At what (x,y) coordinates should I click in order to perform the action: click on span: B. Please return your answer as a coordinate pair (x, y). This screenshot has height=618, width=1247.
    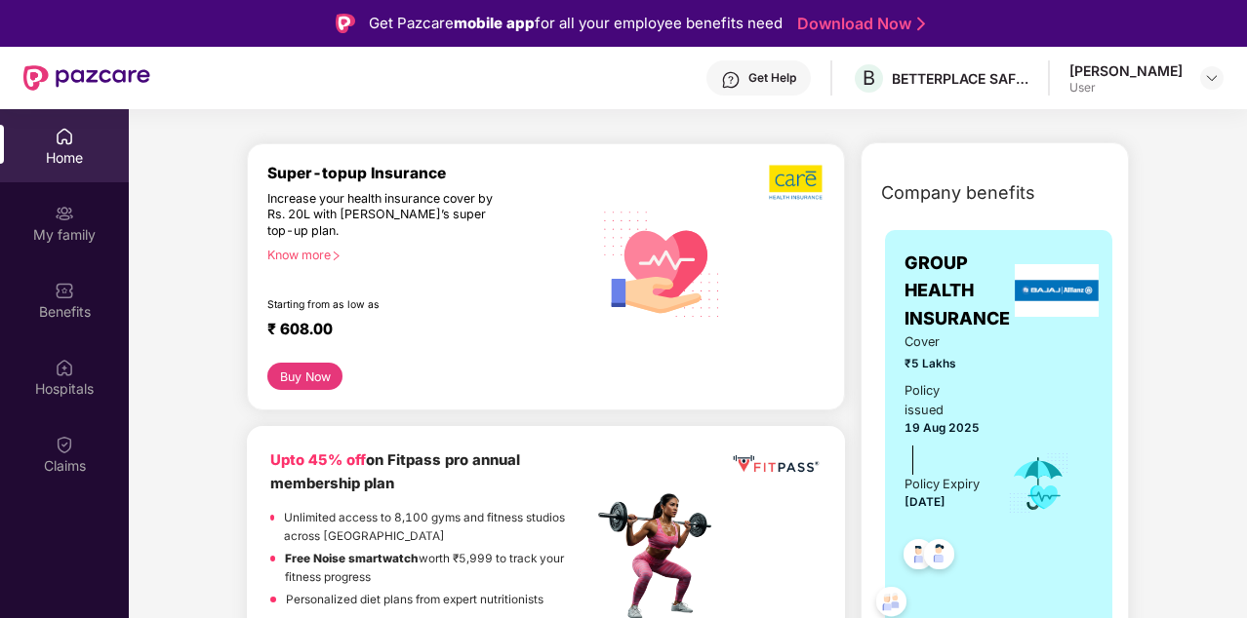
    Looking at the image, I should click on (868, 78).